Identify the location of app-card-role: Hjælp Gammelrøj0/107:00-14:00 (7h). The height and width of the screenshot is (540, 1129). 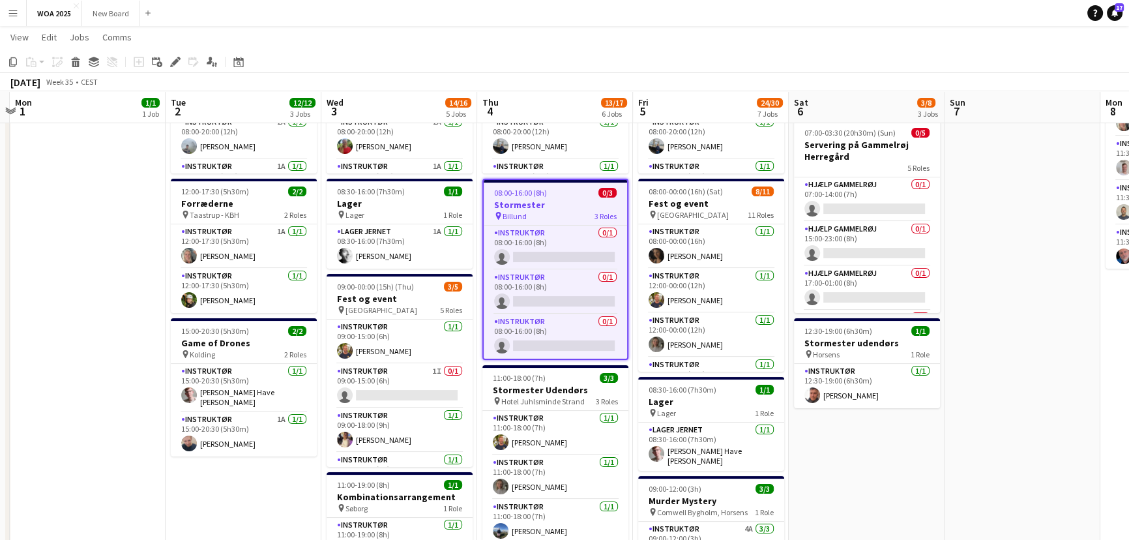
(867, 199).